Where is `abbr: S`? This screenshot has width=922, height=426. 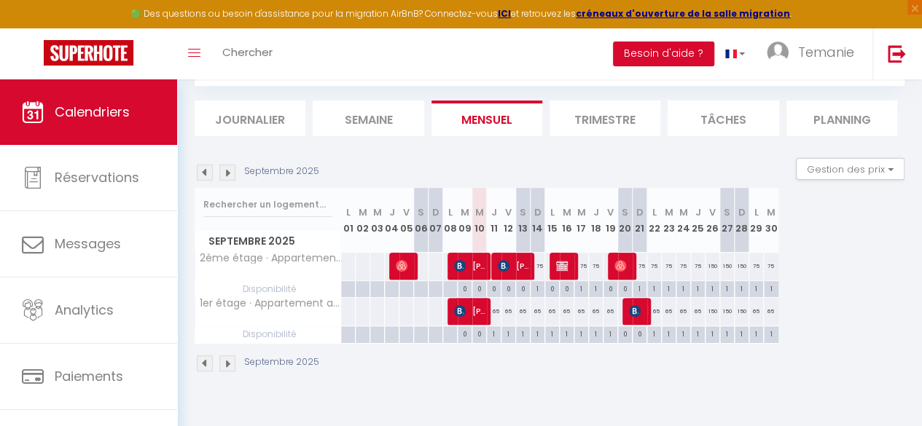
abbr: S is located at coordinates (727, 212).